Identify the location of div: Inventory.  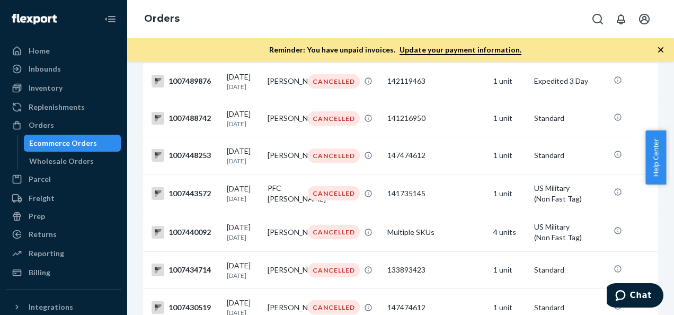
(46, 88).